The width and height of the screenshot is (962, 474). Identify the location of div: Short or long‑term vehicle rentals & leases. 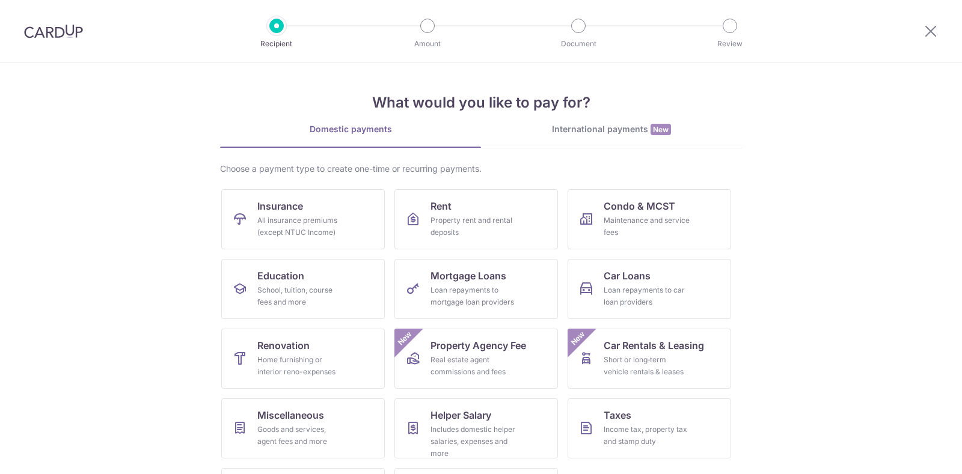
(647, 366).